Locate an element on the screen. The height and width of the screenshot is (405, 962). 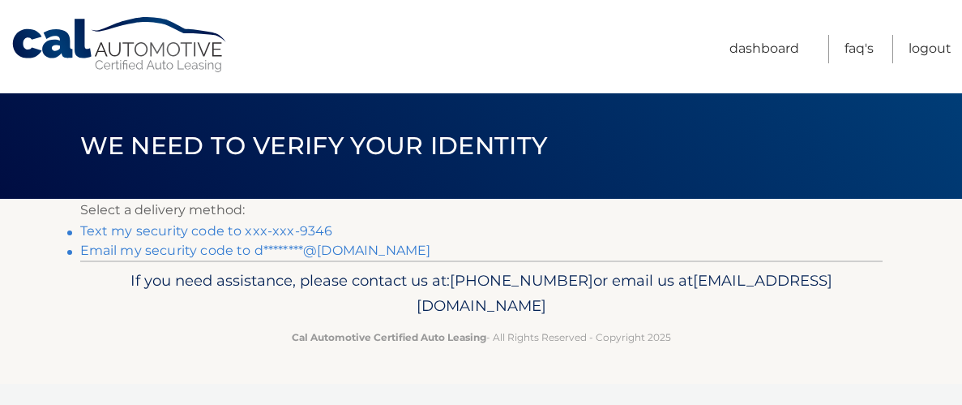
p: If you need assistance, please contact us at: or email us at is located at coordinates (482, 293).